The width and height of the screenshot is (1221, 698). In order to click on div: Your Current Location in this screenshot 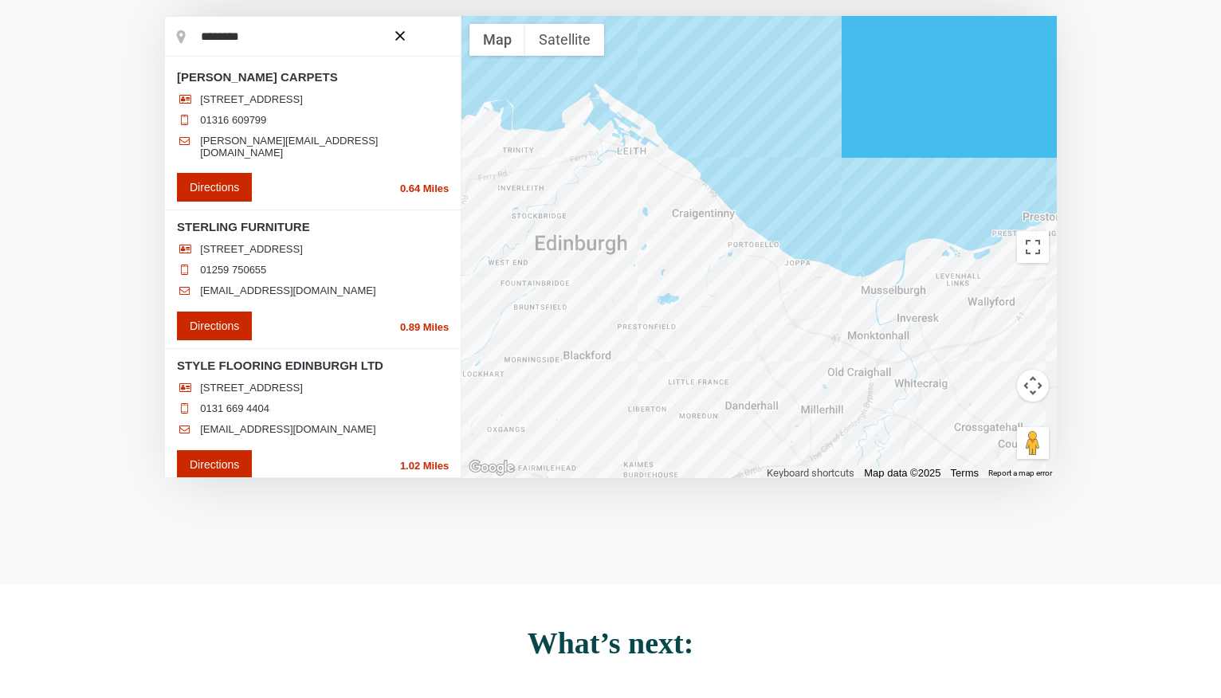, I will do `click(754, 276)`.